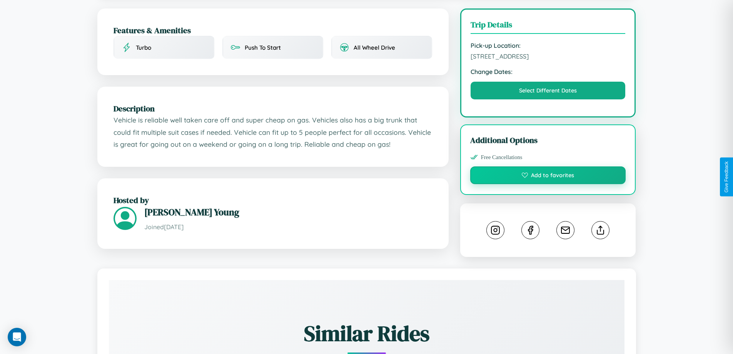  I want to click on span: Push To Start, so click(263, 47).